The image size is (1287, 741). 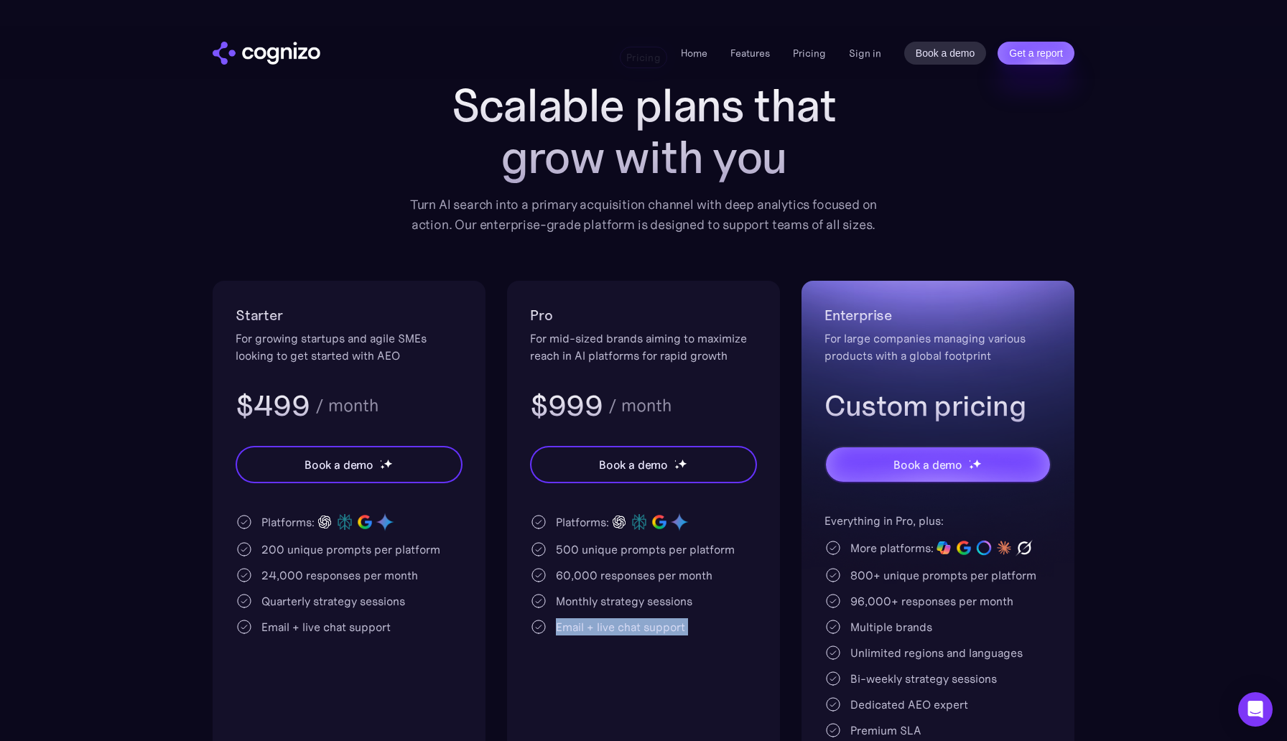 What do you see at coordinates (909, 705) in the screenshot?
I see `div: Dedicated AEO expert` at bounding box center [909, 705].